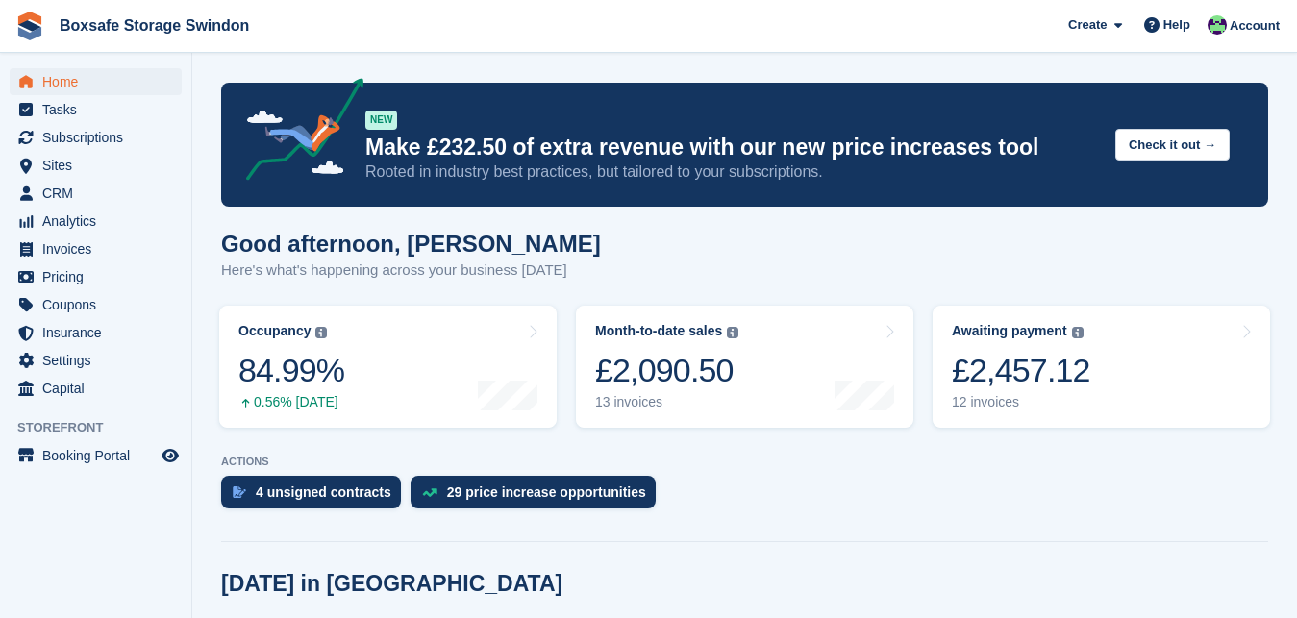 This screenshot has height=618, width=1297. What do you see at coordinates (100, 193) in the screenshot?
I see `span: CRM` at bounding box center [100, 193].